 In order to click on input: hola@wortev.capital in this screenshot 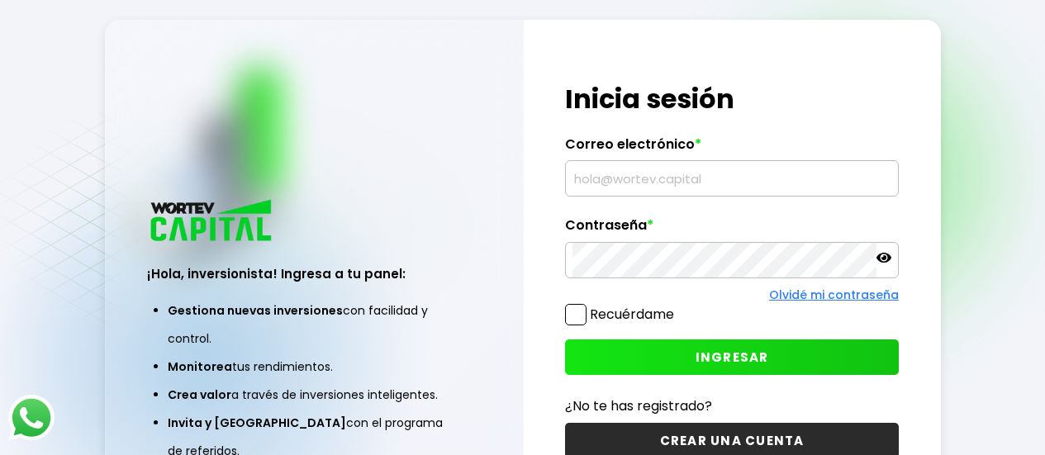, I will do `click(732, 178)`.